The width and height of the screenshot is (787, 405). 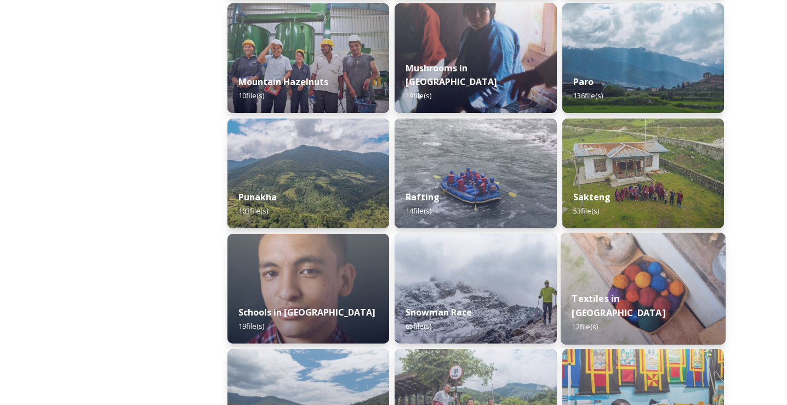 What do you see at coordinates (583, 82) in the screenshot?
I see `strong: Paro` at bounding box center [583, 82].